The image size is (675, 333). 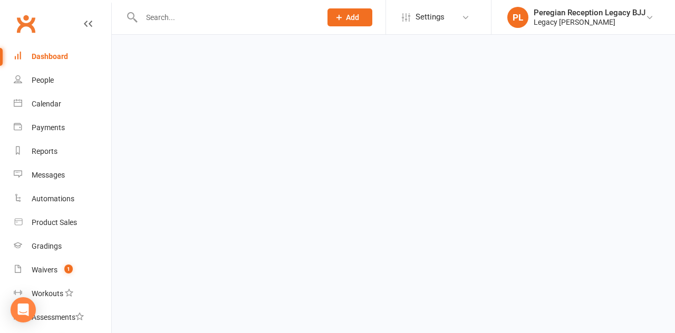 What do you see at coordinates (50, 56) in the screenshot?
I see `div: Dashboard` at bounding box center [50, 56].